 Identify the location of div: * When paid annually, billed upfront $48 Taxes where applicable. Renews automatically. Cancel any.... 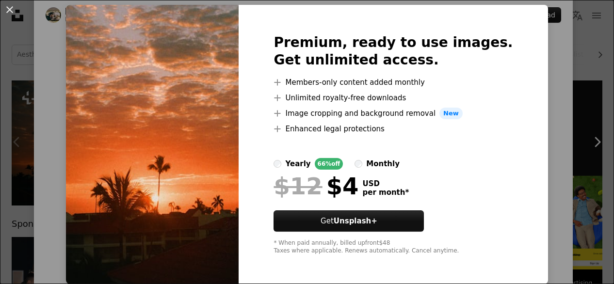
(393, 247).